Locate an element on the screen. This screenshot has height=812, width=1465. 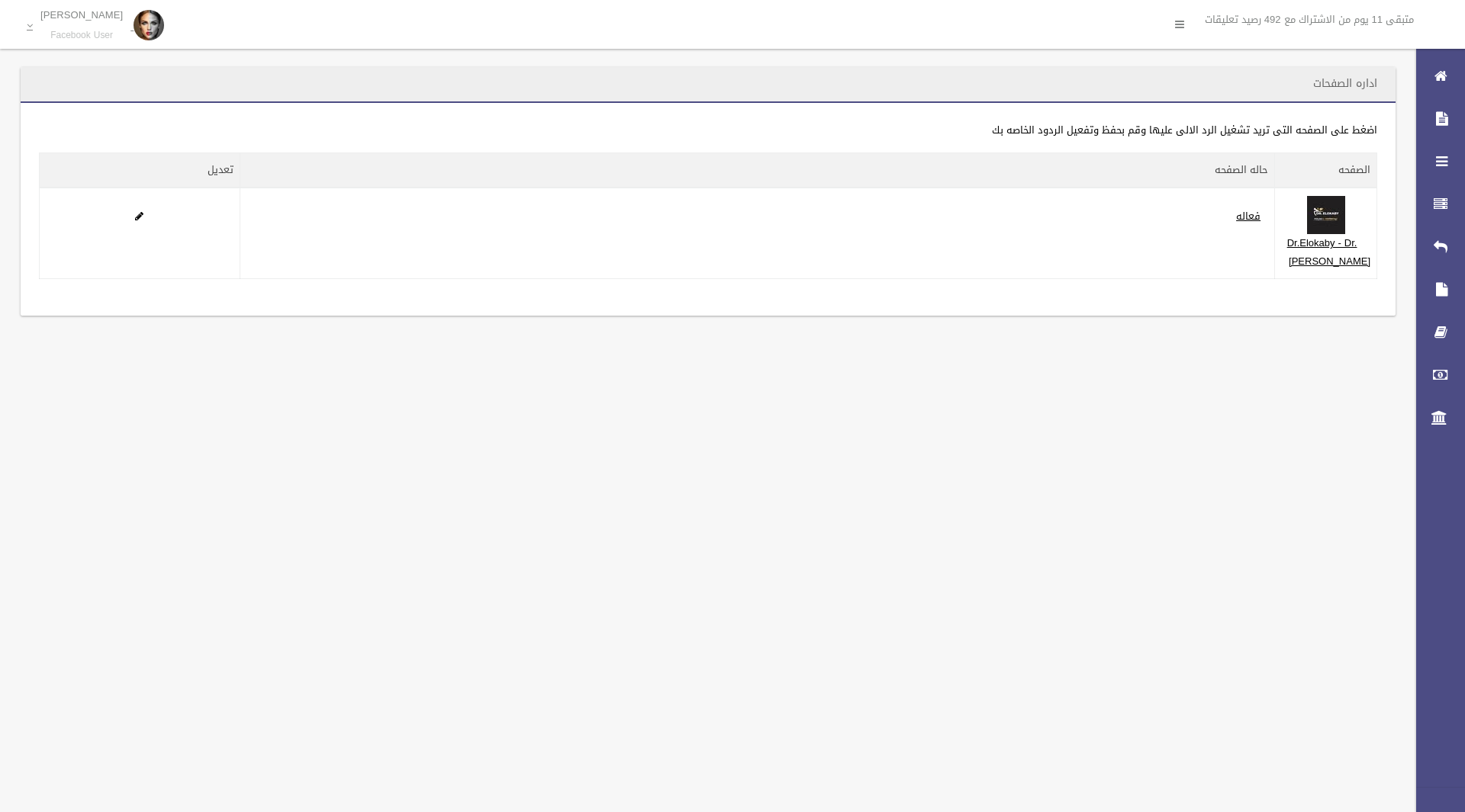
header: اداره الصفحات is located at coordinates (1345, 83).